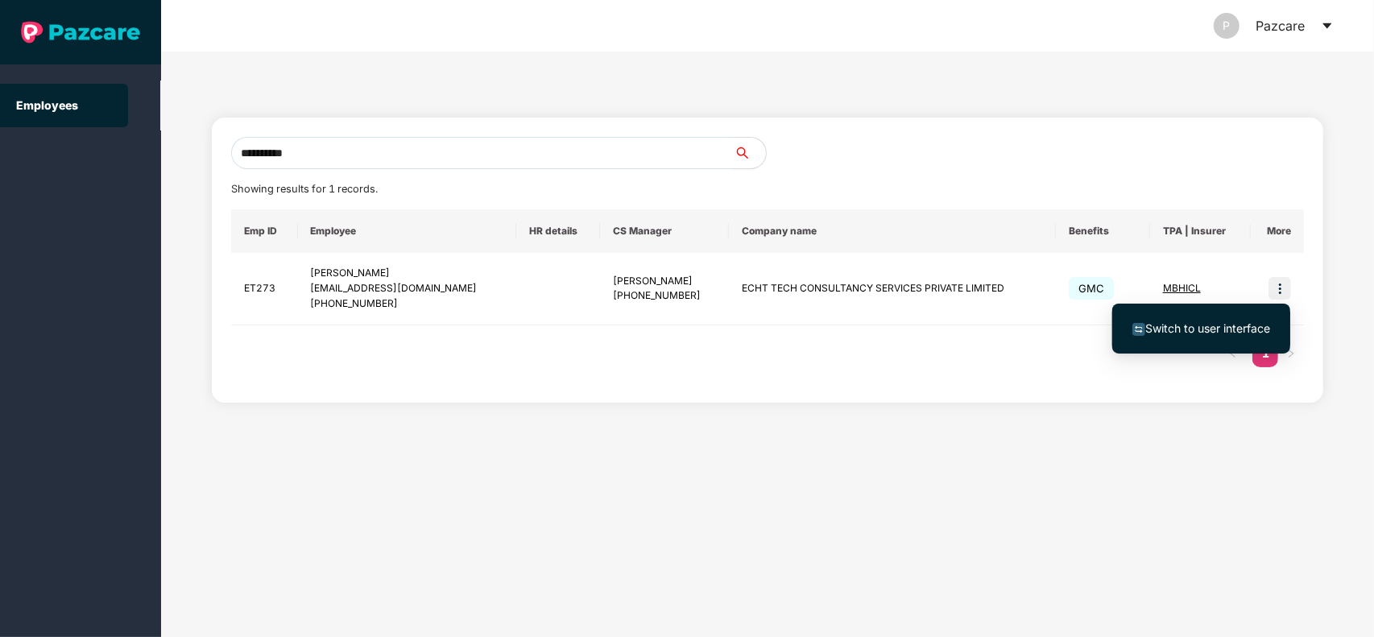 This screenshot has height=637, width=1374. I want to click on td: ECHT TECH CONSULTANCY SERVICES PRIVATE LIMITED, so click(892, 289).